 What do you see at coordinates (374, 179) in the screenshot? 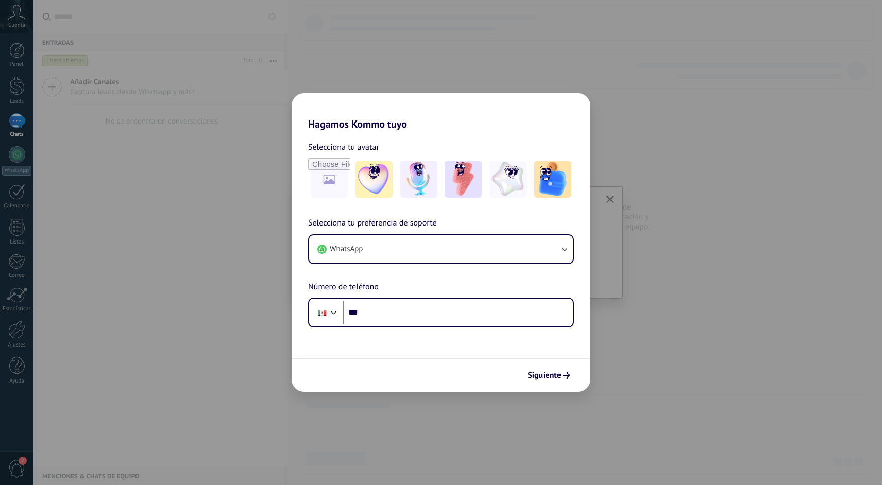
I see `img: -1.jpeg` at bounding box center [374, 179].